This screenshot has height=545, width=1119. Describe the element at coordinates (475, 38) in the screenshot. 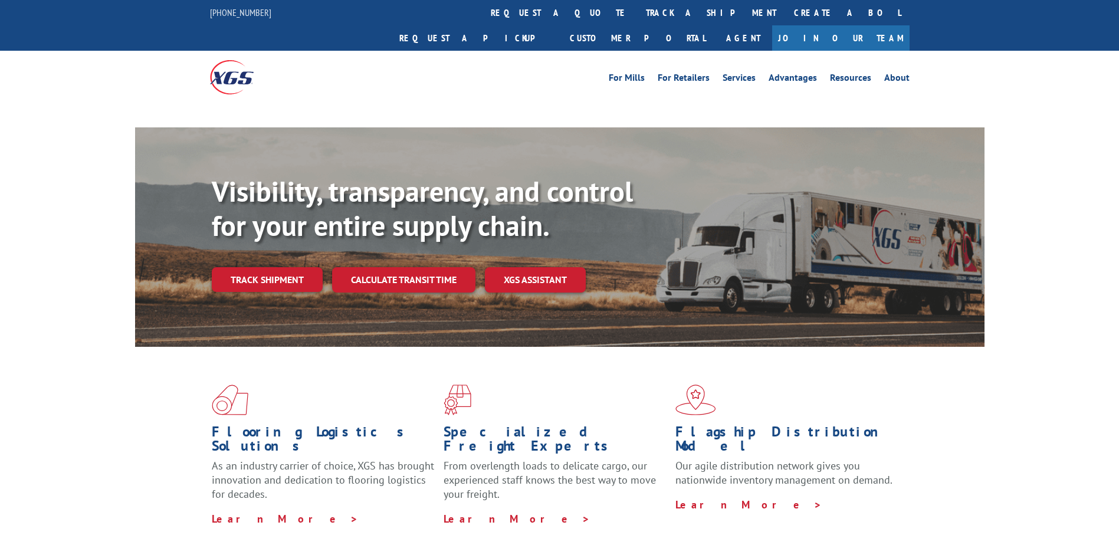

I see `a: Request a pickup` at that location.